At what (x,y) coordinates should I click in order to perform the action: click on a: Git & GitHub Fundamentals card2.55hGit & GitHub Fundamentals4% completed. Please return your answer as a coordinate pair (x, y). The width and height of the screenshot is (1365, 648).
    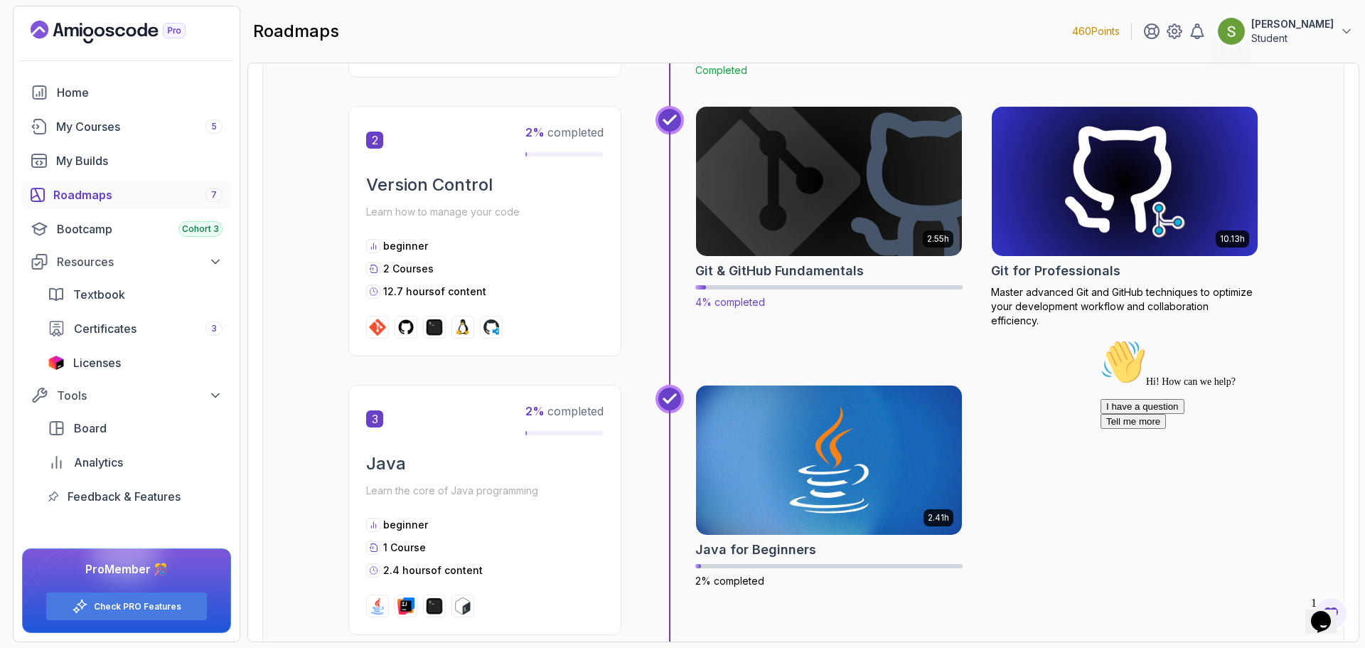
    Looking at the image, I should click on (829, 208).